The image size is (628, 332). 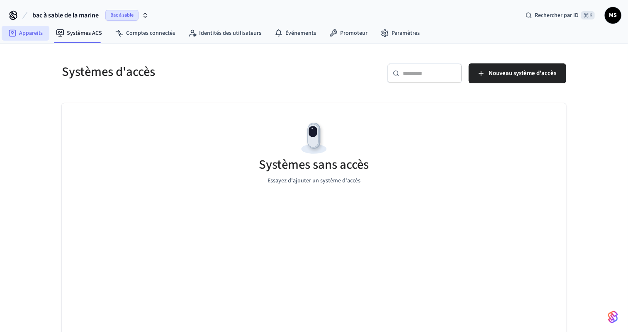 What do you see at coordinates (108, 72) in the screenshot?
I see `font: Systèmes d'accès` at bounding box center [108, 72].